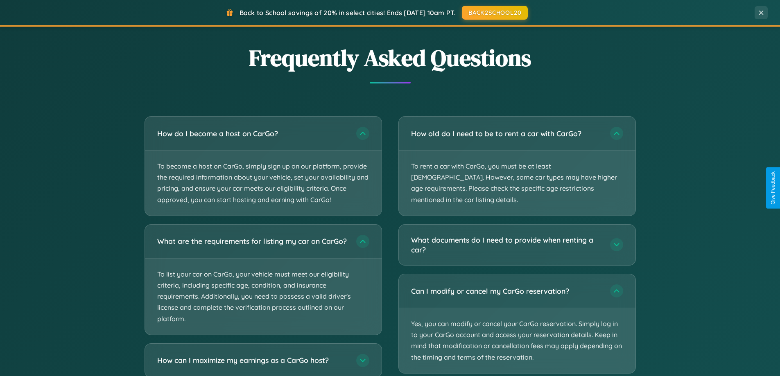 The image size is (780, 376). Describe the element at coordinates (773, 188) in the screenshot. I see `div: Give Feedback` at that location.